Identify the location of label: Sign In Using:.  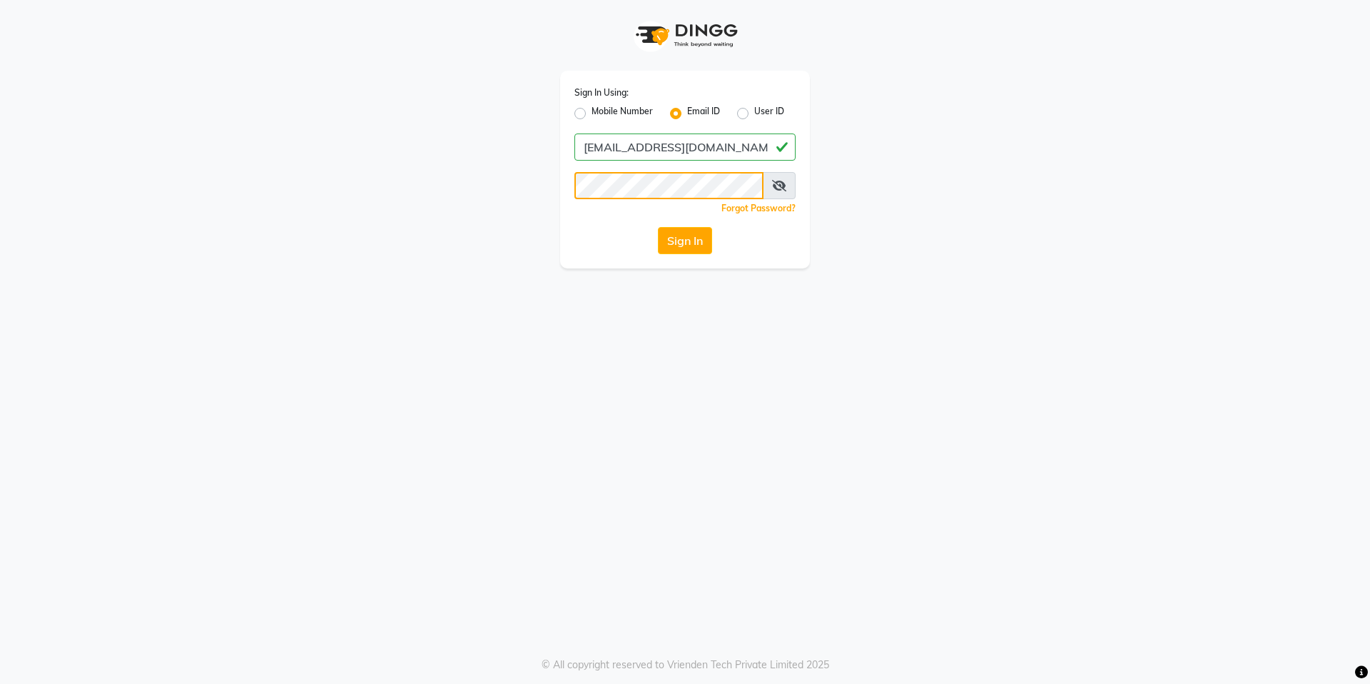
(601, 93).